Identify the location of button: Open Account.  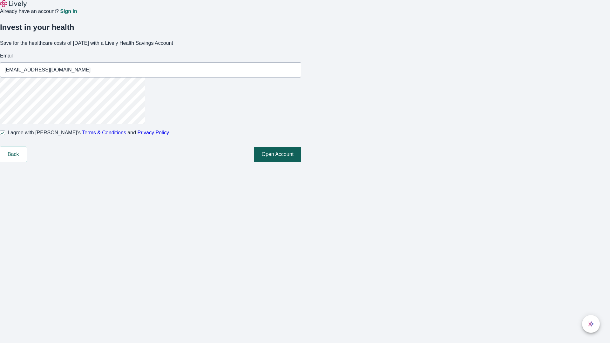
(277, 154).